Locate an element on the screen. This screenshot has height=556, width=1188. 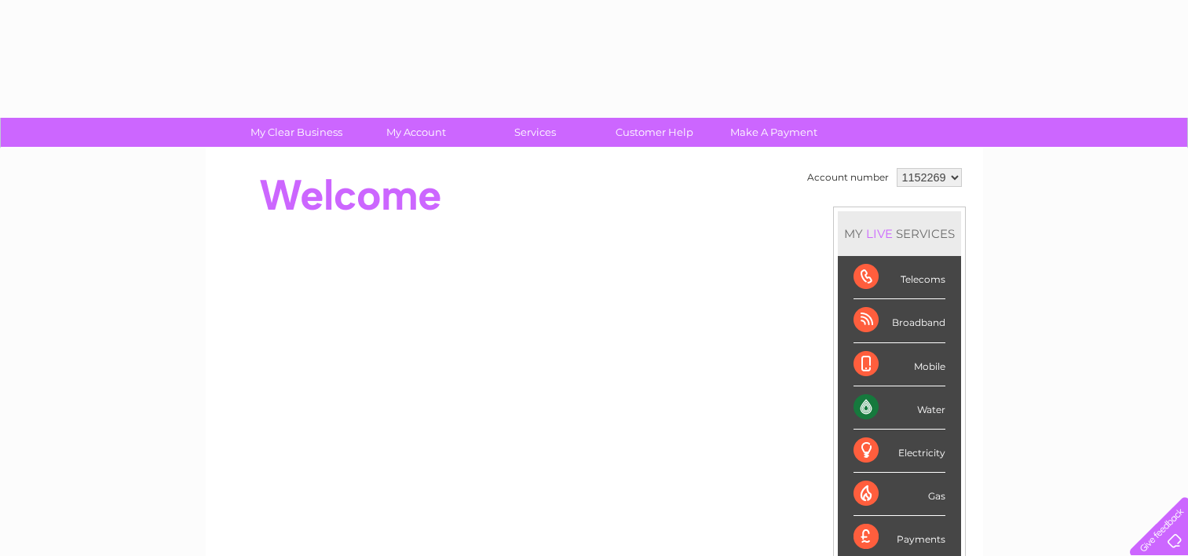
div: Water is located at coordinates (899, 407).